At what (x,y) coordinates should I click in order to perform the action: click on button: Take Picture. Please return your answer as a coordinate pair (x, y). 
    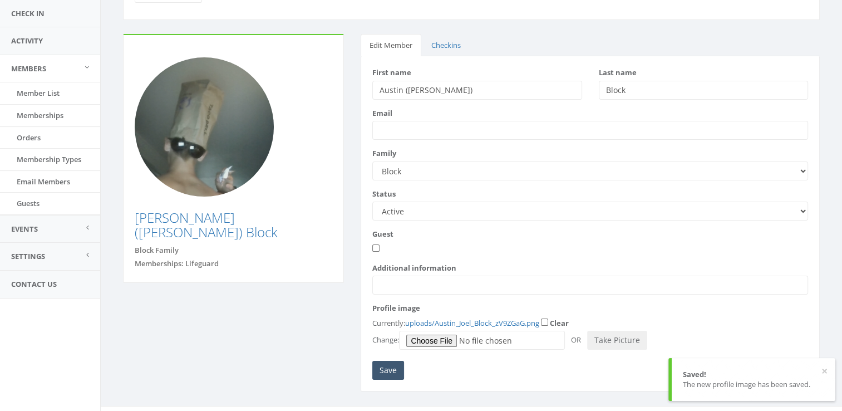
    Looking at the image, I should click on (617, 340).